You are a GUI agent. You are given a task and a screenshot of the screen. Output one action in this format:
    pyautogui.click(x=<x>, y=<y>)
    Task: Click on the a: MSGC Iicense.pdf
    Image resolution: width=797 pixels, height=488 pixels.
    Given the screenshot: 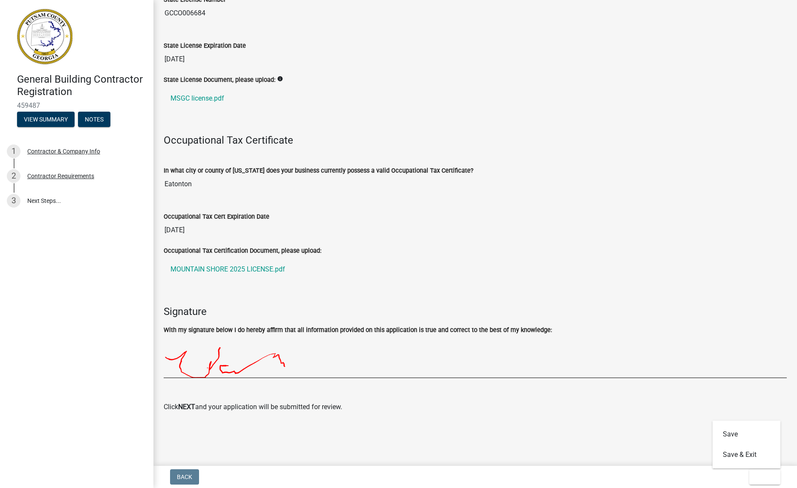 What is the action you would take?
    pyautogui.click(x=475, y=98)
    